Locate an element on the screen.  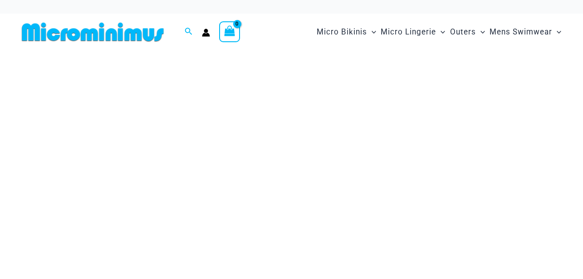
a: View Shopping Cart, empty is located at coordinates (230, 32).